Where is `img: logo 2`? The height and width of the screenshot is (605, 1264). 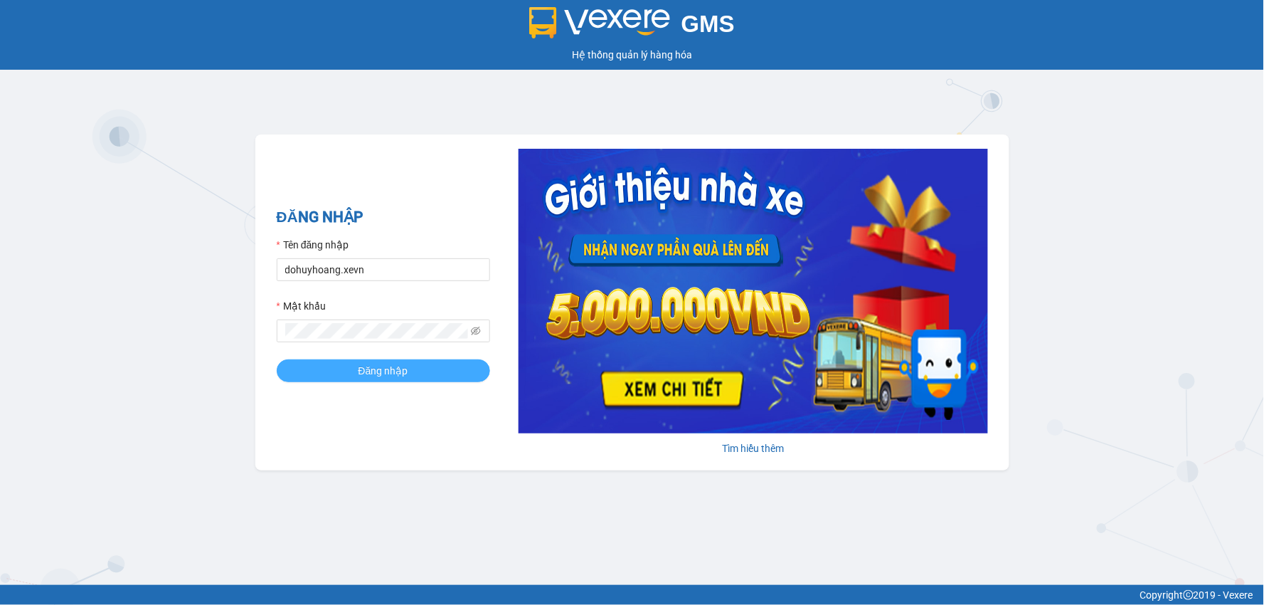
img: logo 2 is located at coordinates (600, 23).